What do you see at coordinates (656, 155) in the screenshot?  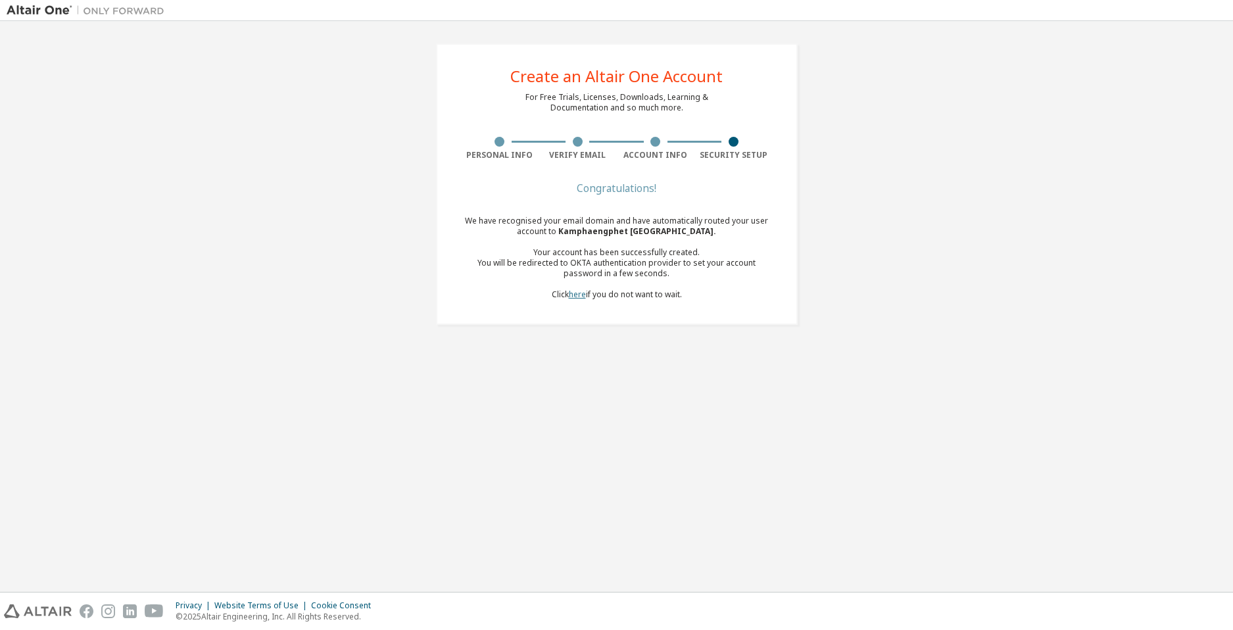 I see `div: Account Info` at bounding box center [656, 155].